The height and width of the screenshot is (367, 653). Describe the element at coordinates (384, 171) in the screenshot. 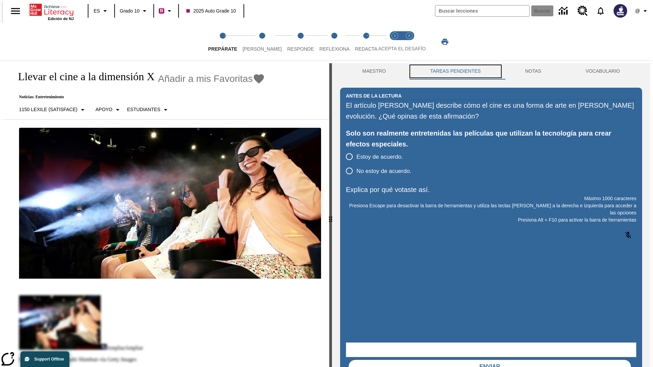

I see `span: No estoy de acuerdo.` at that location.